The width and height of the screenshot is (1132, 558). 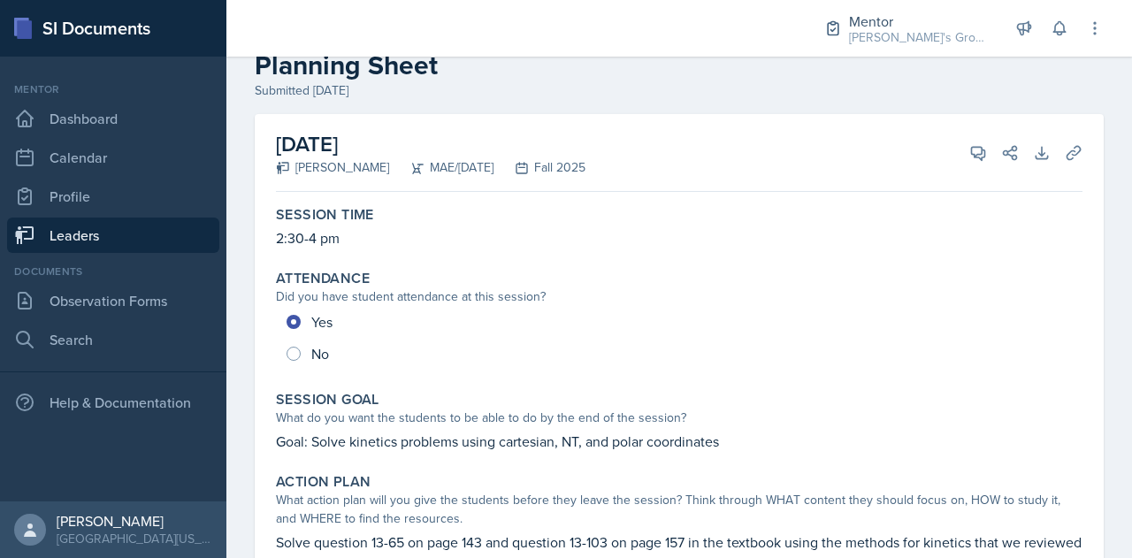 What do you see at coordinates (113, 339) in the screenshot?
I see `a: Search` at bounding box center [113, 339].